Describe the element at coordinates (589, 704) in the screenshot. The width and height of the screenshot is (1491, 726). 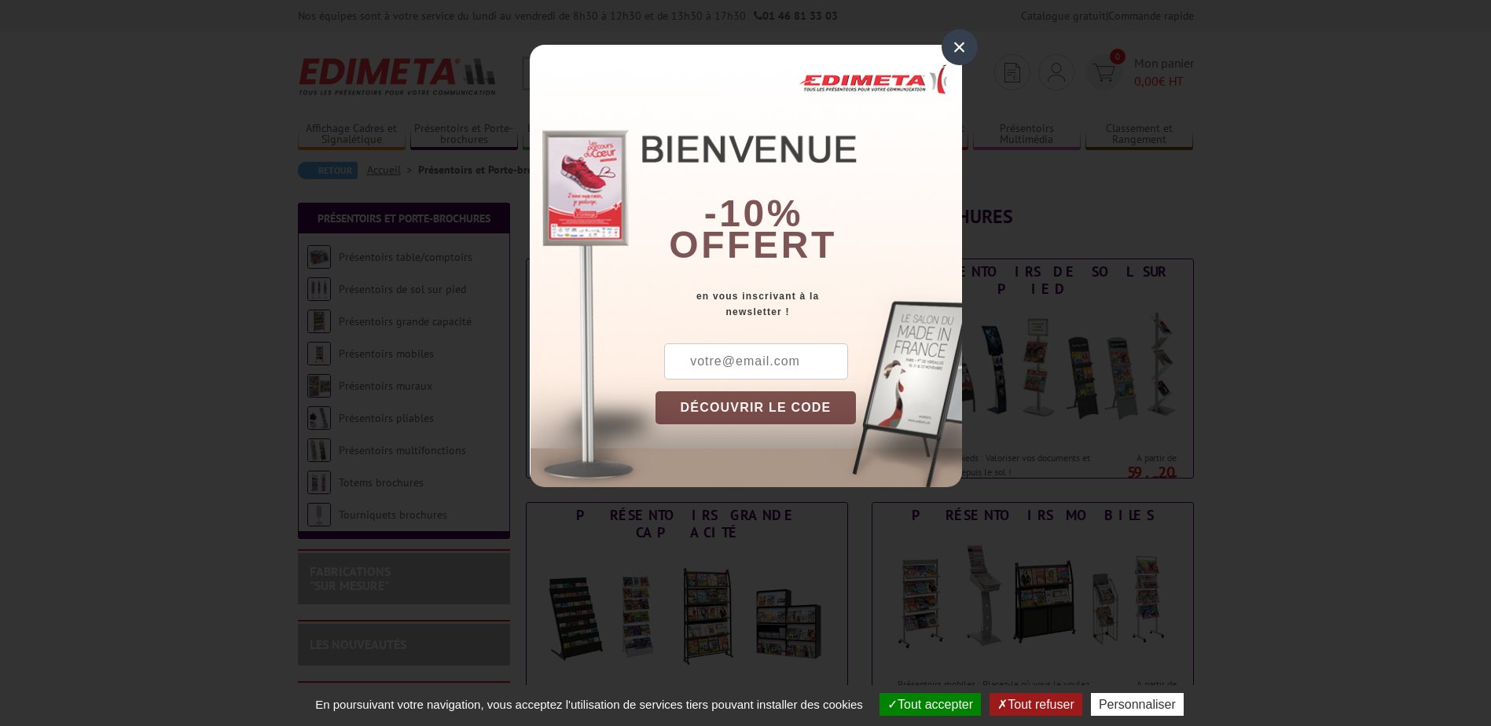
I see `span: En poursuivant votre navigation, vous acceptez l'utilisation de services tiers pouvant installer ...` at that location.